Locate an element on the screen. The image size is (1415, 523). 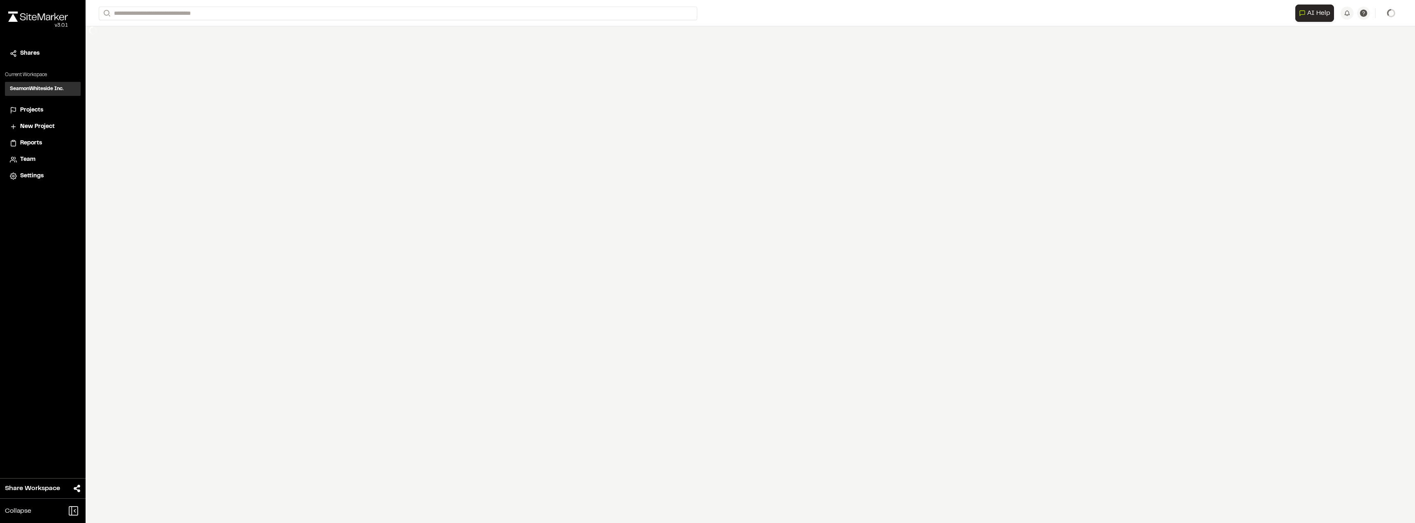
h3: SeamonWhiteside Inc. is located at coordinates (37, 89).